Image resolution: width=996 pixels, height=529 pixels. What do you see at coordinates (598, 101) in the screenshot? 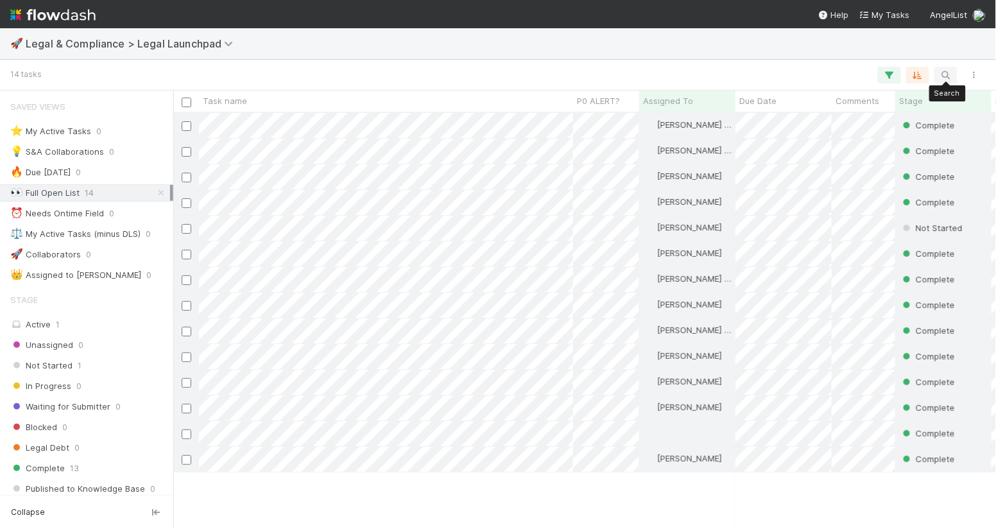
I see `span: P0 ALERT?` at bounding box center [598, 101].